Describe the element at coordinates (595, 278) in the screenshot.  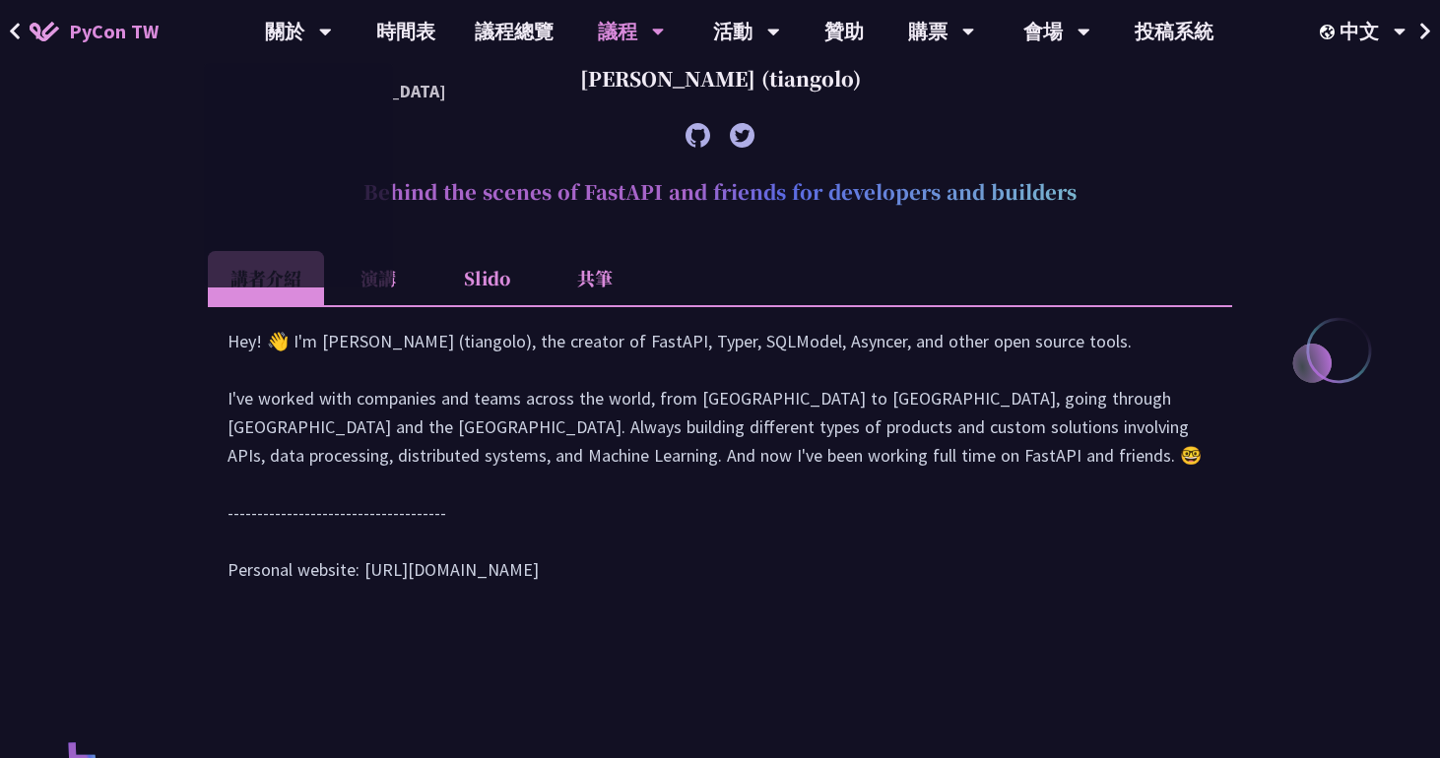
I see `li: 共筆` at that location.